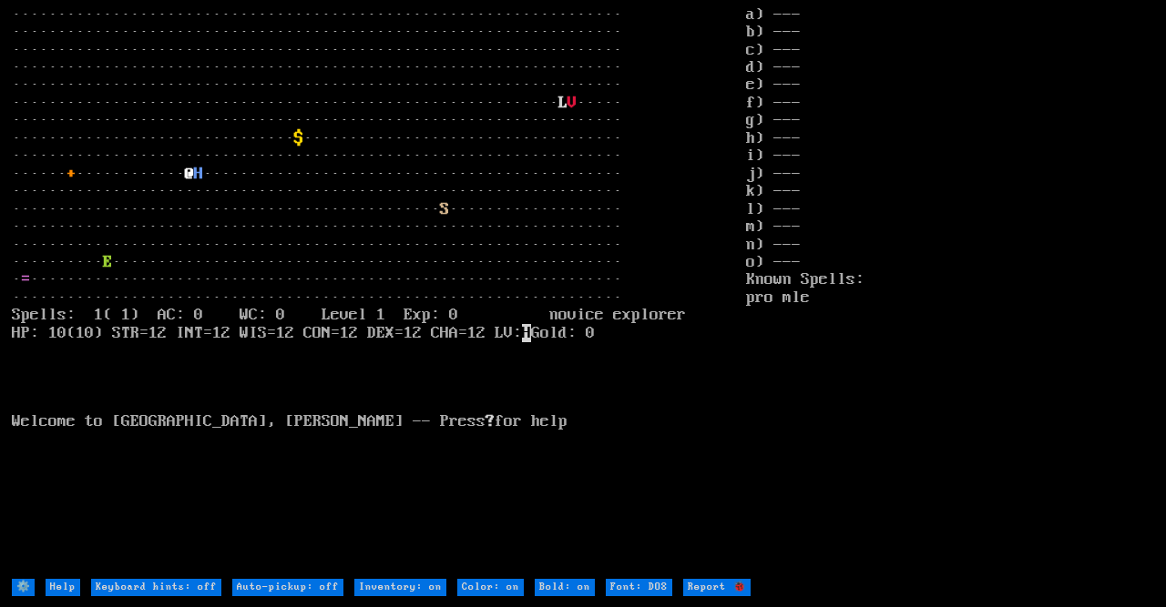  I want to click on input: Report 🐞, so click(717, 587).